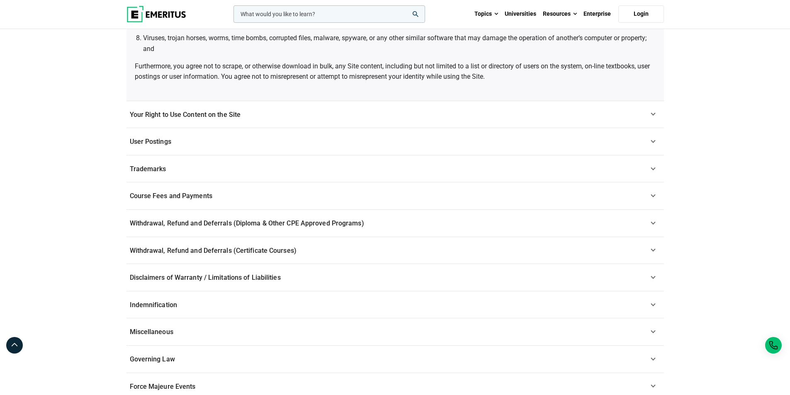 This screenshot has height=395, width=790. I want to click on p: Furthermore, you agree not to scrape, or otherwise download in bulk, any Site content, including ..., so click(395, 71).